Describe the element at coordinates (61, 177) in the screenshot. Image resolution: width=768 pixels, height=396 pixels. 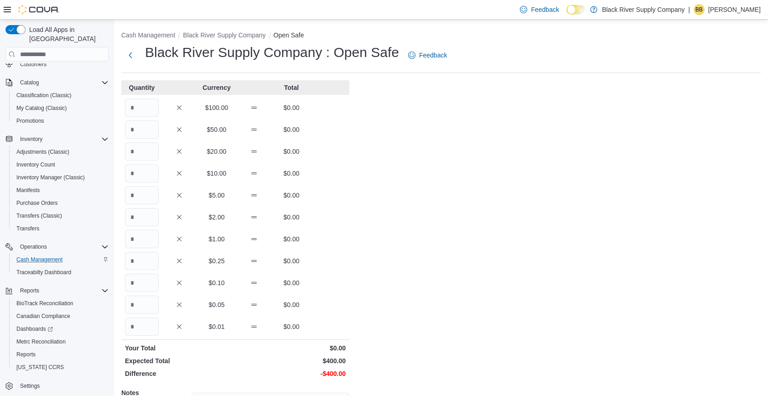
I see `span: Inventory Manager (Classic)` at that location.